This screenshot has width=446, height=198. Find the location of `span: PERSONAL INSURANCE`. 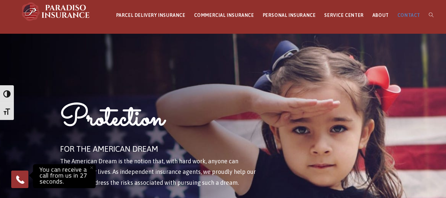

span: PERSONAL INSURANCE is located at coordinates (289, 15).